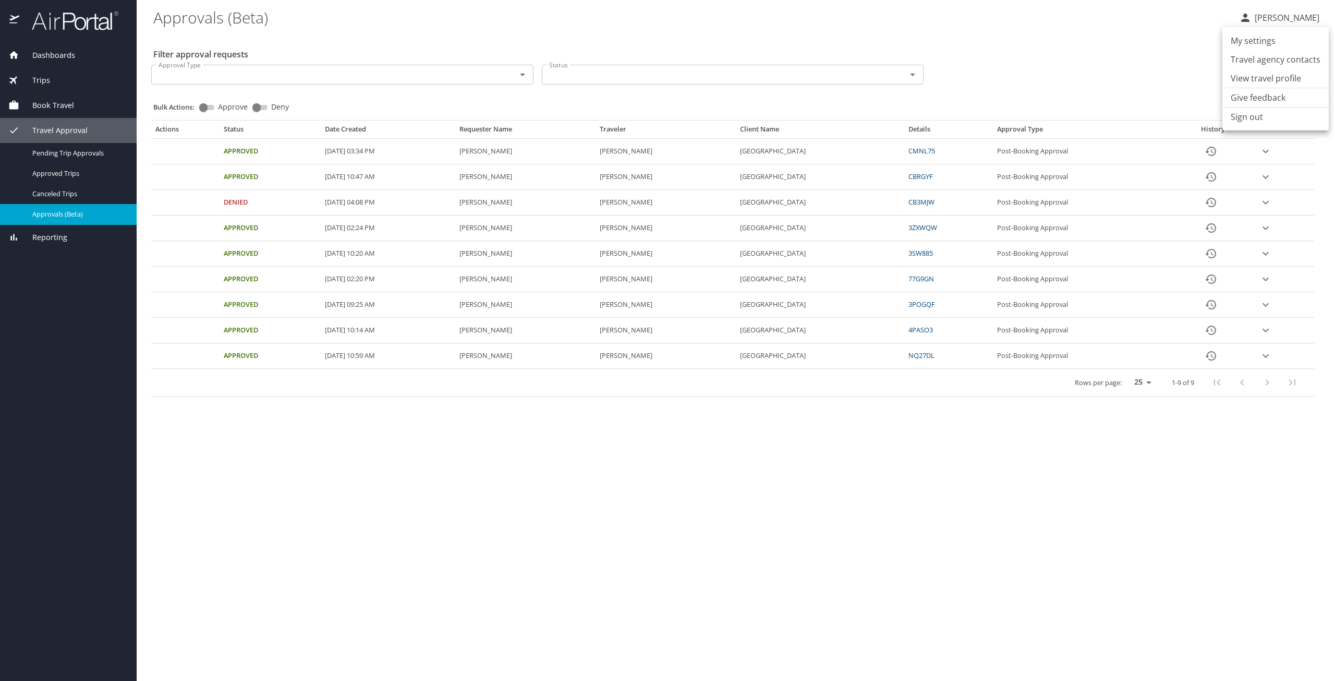 The height and width of the screenshot is (681, 1335). What do you see at coordinates (1276, 59) in the screenshot?
I see `a: Travel agency contacts` at bounding box center [1276, 59].